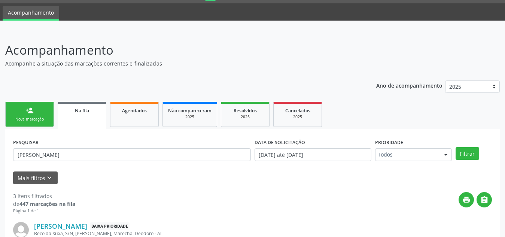  What do you see at coordinates (47, 204) in the screenshot?
I see `strong: 447 marcações na fila` at bounding box center [47, 204].